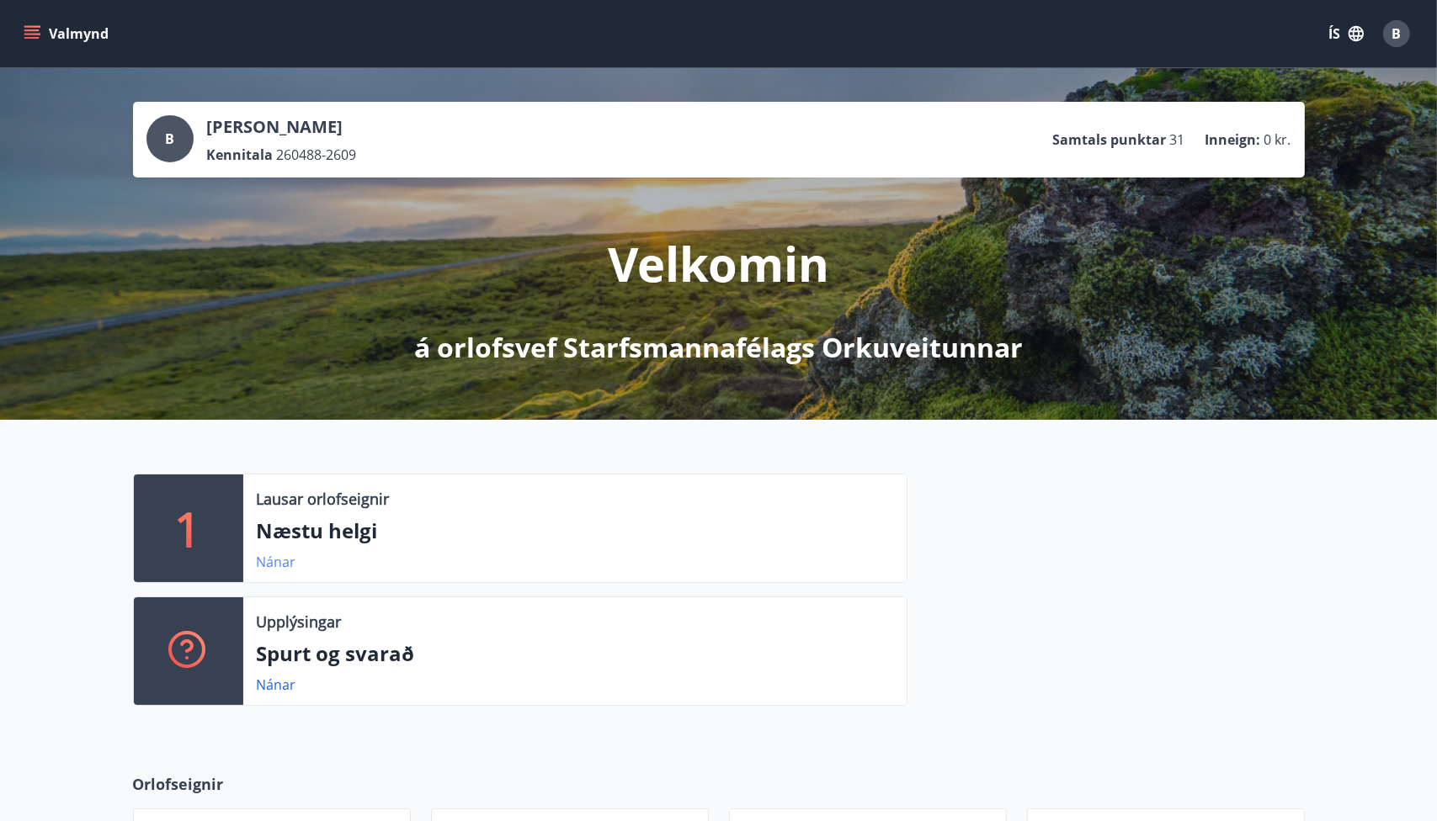 The height and width of the screenshot is (821, 1437). What do you see at coordinates (575, 531) in the screenshot?
I see `p: Næstu helgi` at bounding box center [575, 531].